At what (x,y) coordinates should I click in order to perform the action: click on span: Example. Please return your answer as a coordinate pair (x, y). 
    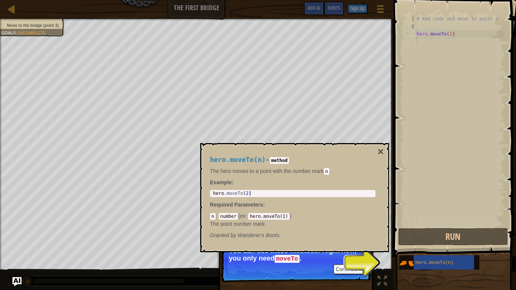
    Looking at the image, I should click on (221, 182).